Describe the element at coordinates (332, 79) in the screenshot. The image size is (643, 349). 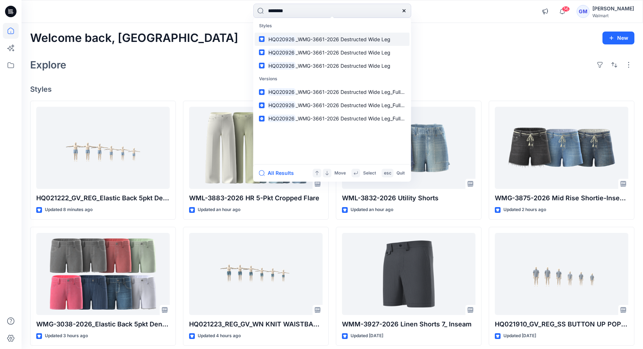
I see `p: Versions` at that location.